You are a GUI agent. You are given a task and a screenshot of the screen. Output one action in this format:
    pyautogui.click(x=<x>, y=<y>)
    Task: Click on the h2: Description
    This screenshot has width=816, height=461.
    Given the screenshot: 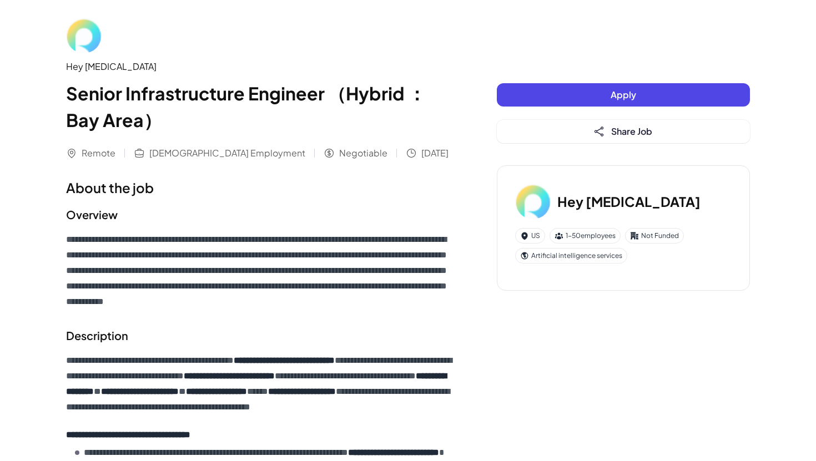 What is the action you would take?
    pyautogui.click(x=259, y=336)
    